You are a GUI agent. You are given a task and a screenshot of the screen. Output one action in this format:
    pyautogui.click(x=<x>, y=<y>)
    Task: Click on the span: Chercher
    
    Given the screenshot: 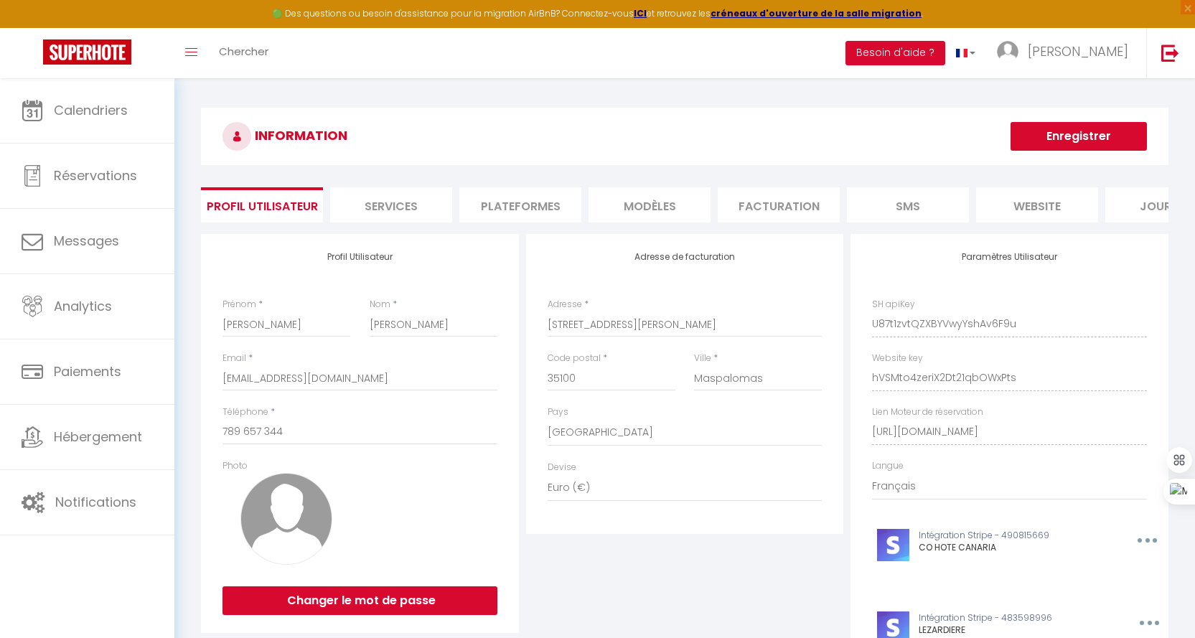 What is the action you would take?
    pyautogui.click(x=243, y=51)
    